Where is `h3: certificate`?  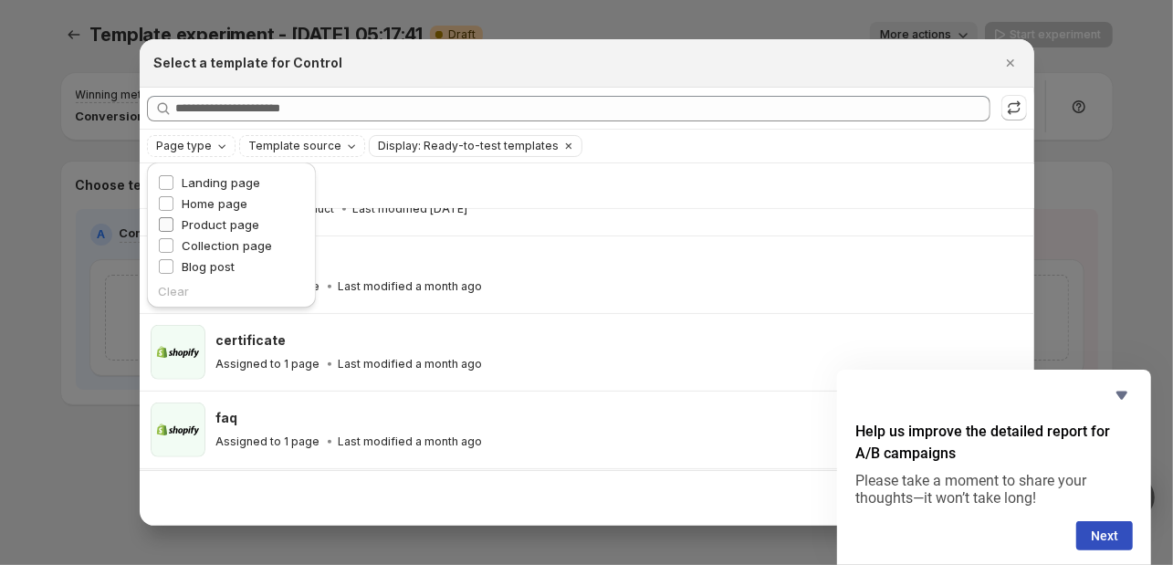 h3: certificate is located at coordinates (251, 341).